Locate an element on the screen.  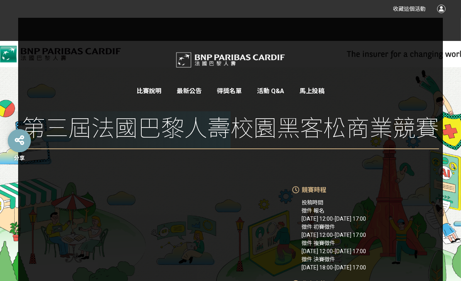
a: 比賽說明 is located at coordinates (149, 91).